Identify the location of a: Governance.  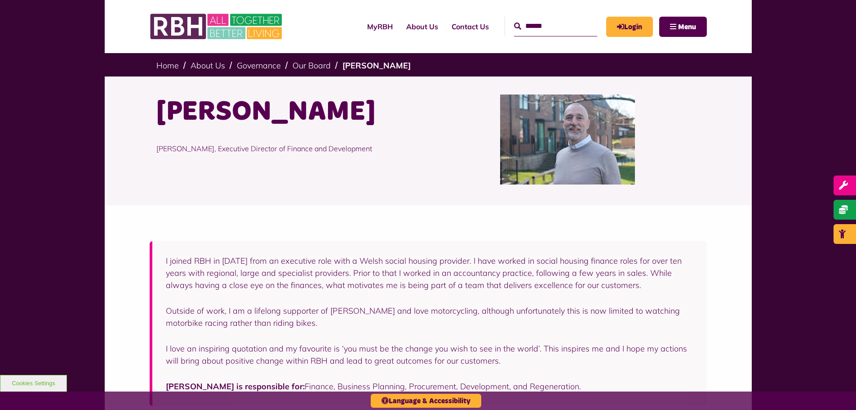
(259, 65).